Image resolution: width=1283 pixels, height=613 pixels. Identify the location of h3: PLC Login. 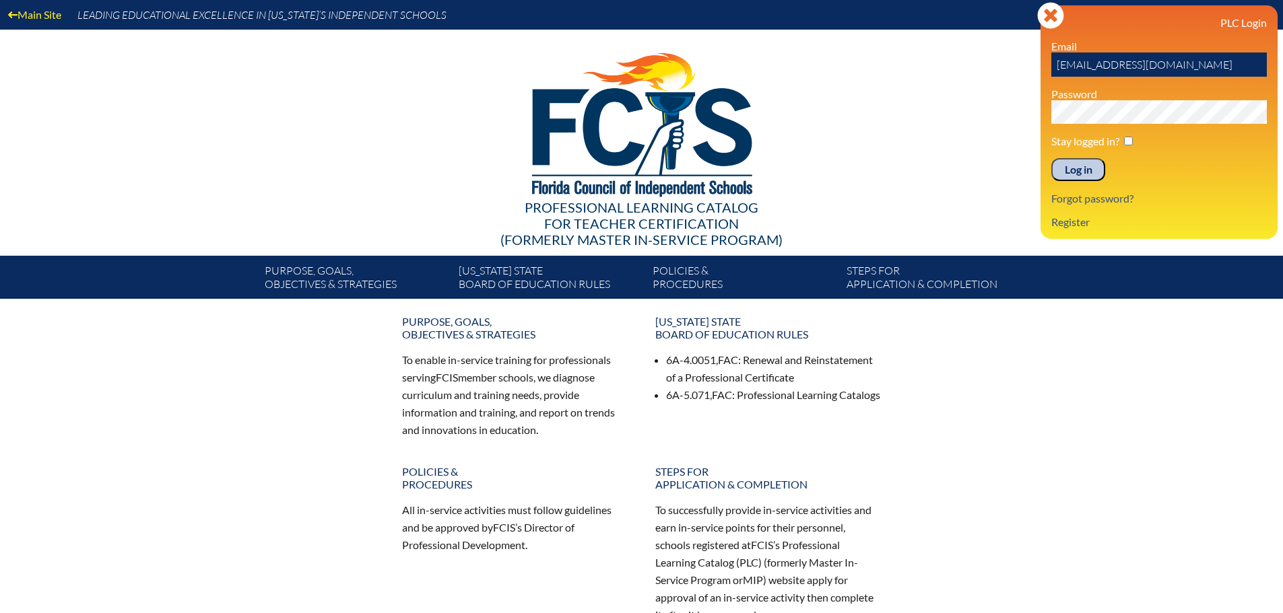
(1159, 22).